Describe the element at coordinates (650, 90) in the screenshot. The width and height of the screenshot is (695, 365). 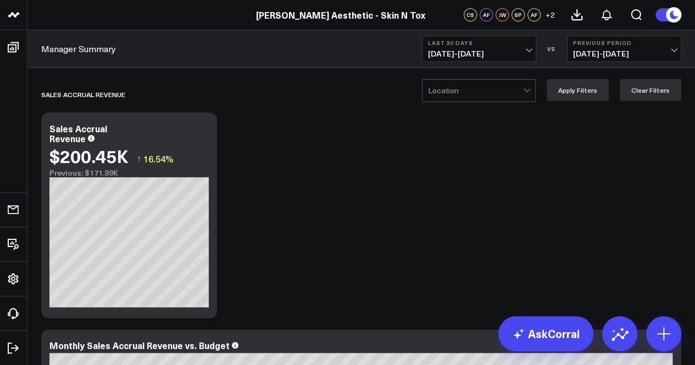
I see `button: Clear Filters` at that location.